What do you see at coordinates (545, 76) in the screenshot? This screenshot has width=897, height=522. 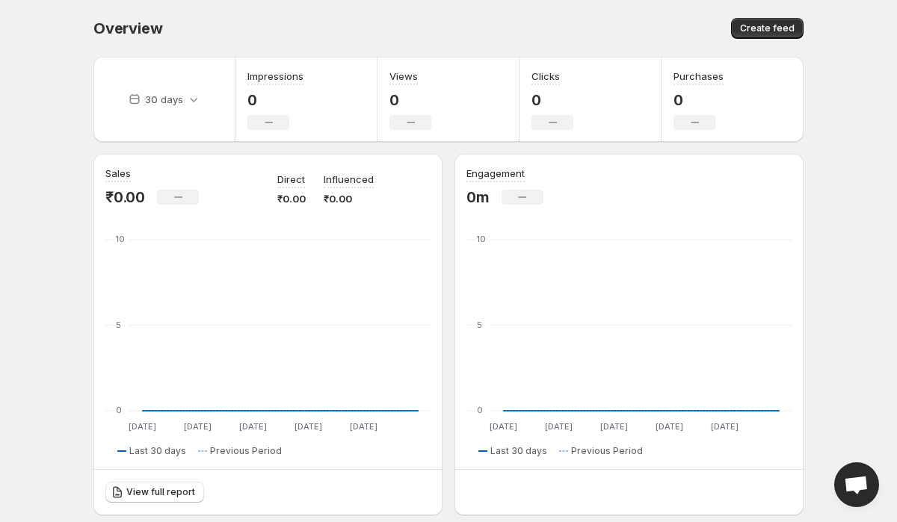 I see `h3: Clicks` at bounding box center [545, 76].